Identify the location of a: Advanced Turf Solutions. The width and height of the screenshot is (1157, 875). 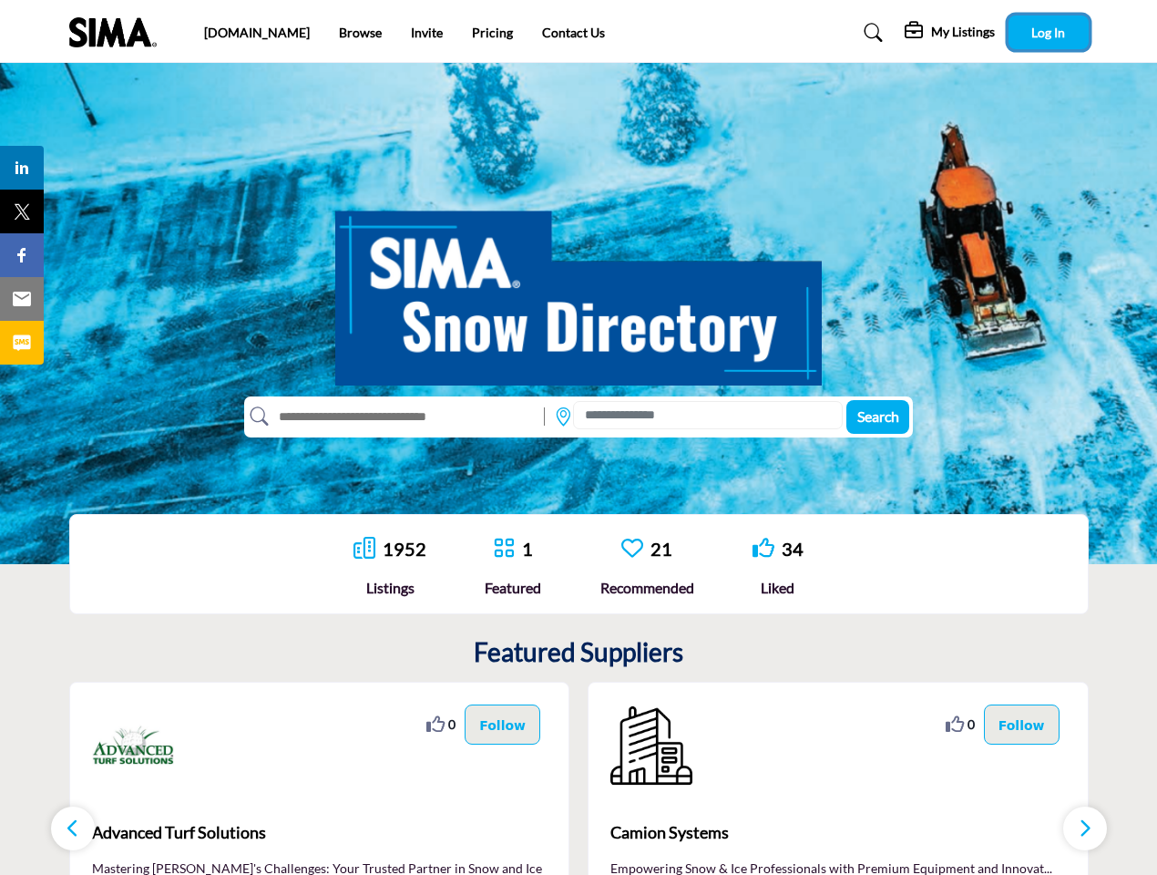
(320, 833).